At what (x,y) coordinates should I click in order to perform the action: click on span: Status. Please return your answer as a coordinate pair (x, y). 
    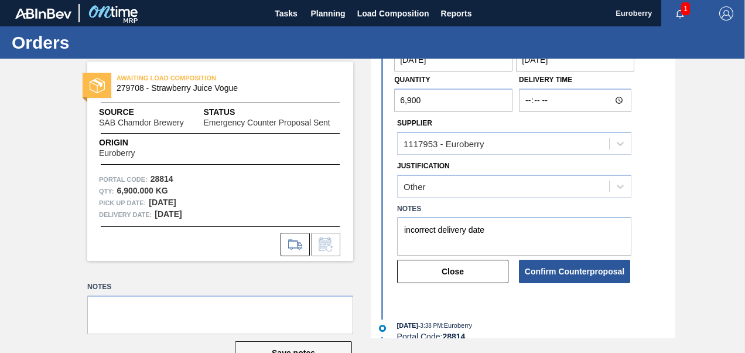
    Looking at the image, I should click on (272, 112).